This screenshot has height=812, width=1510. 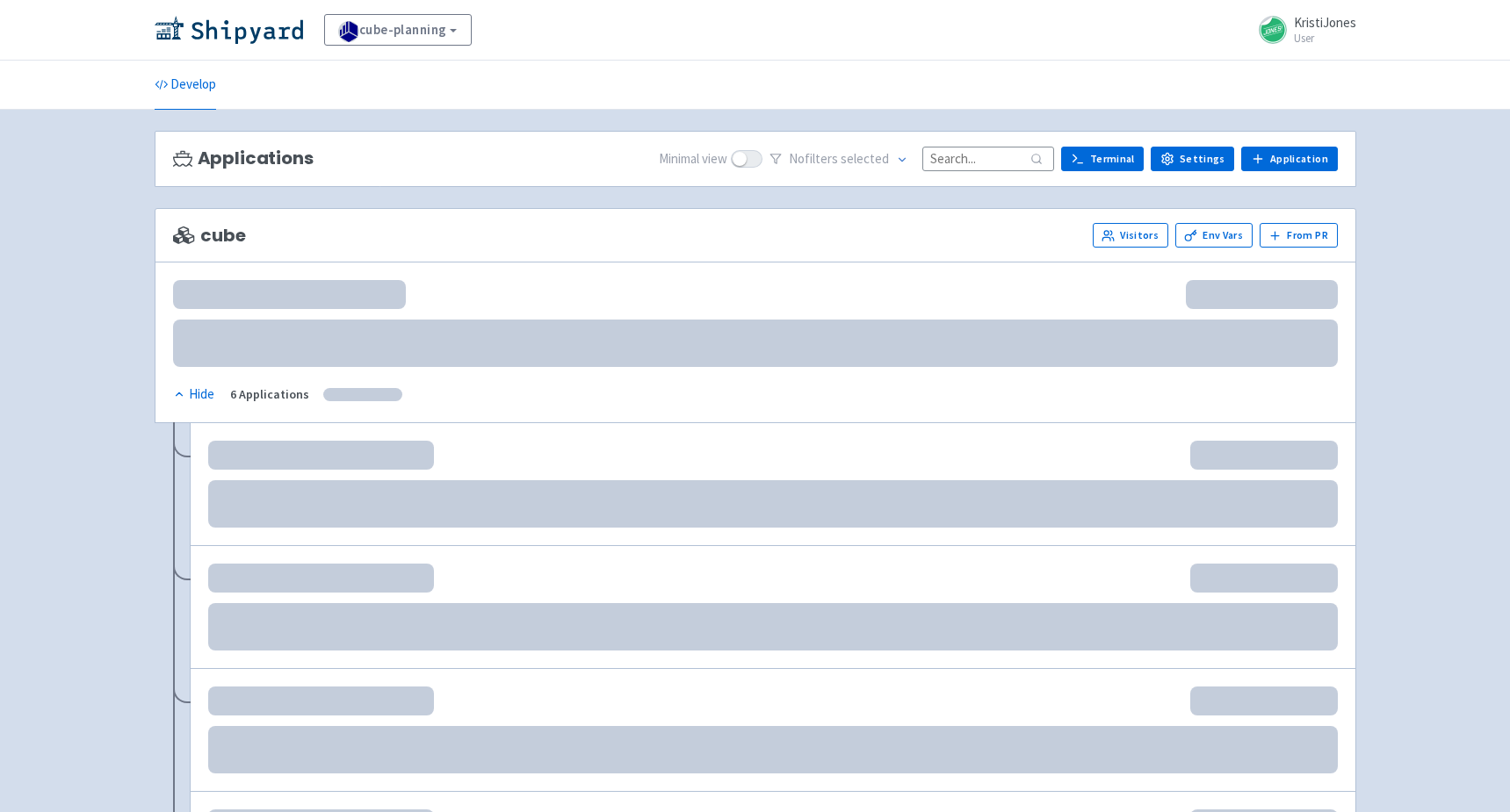 I want to click on a: Env Vars, so click(x=1214, y=236).